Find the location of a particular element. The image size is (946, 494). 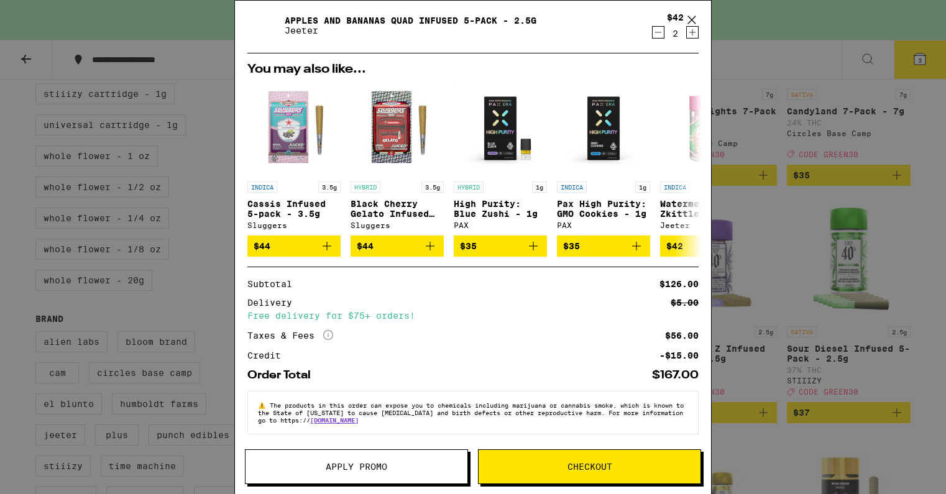

a: Open page for Pax High Purity: GMO Cookies - 1g from PAX is located at coordinates (604, 159).